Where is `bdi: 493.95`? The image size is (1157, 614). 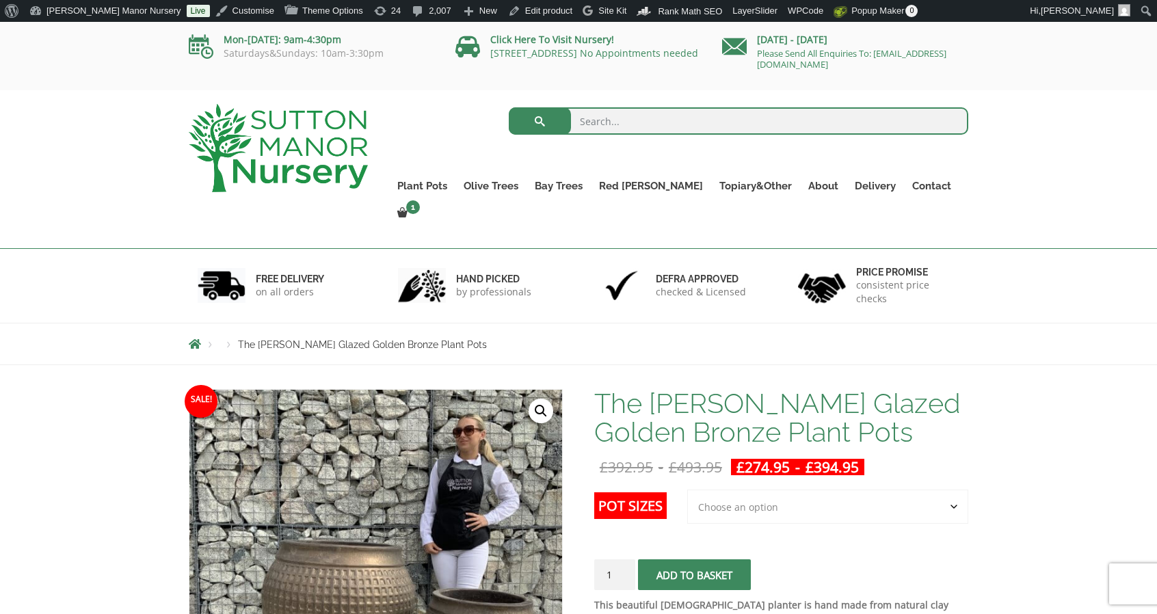
bdi: 493.95 is located at coordinates (695, 467).